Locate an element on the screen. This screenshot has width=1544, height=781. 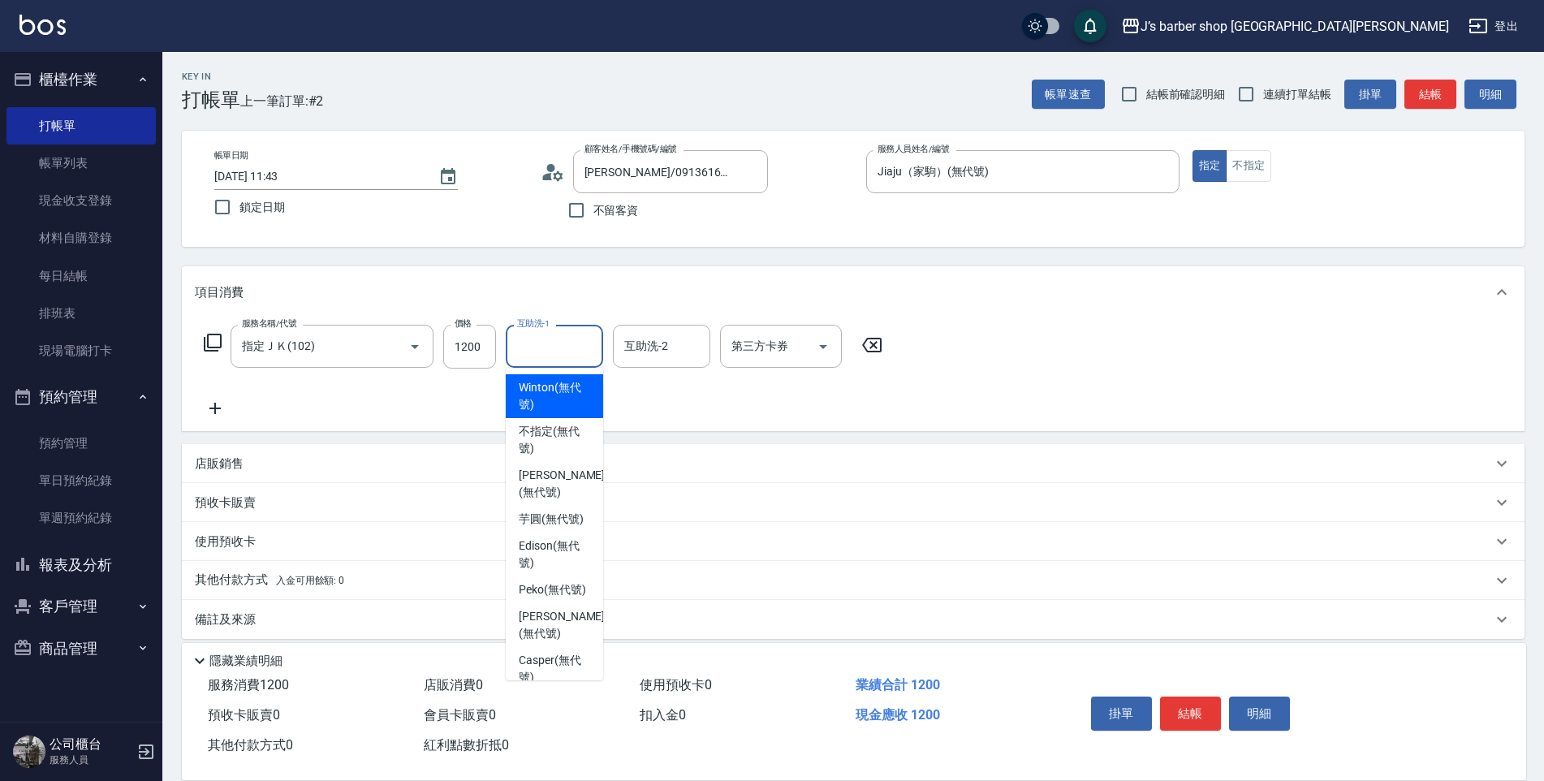
div: 備註及來源 is located at coordinates (853, 619).